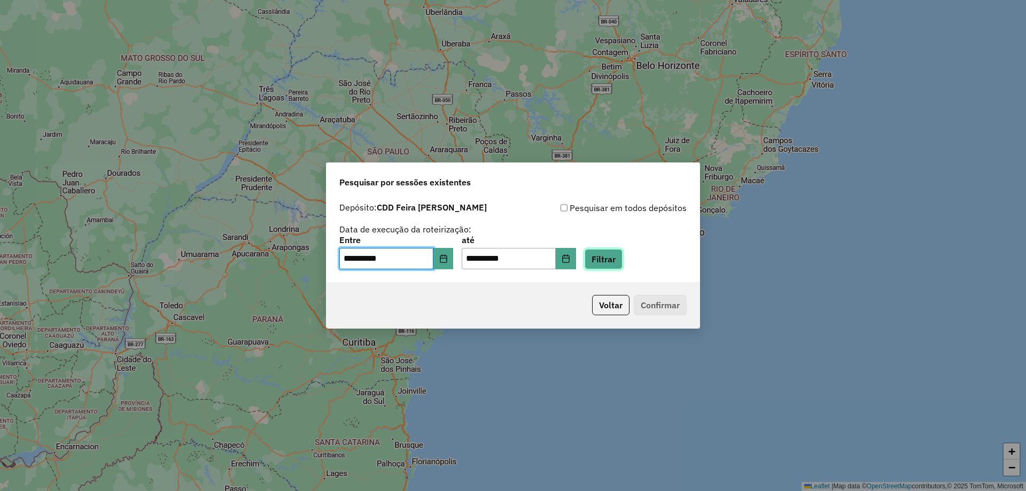 The height and width of the screenshot is (491, 1026). I want to click on span: Pesquisar por sessões existentes, so click(405, 182).